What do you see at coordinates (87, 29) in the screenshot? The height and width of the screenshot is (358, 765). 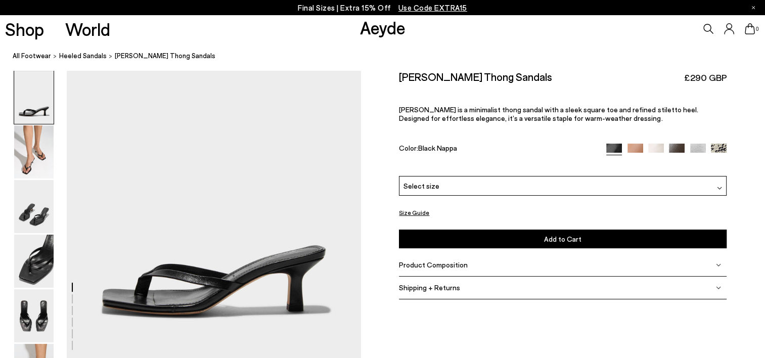 I see `a: World` at bounding box center [87, 29].